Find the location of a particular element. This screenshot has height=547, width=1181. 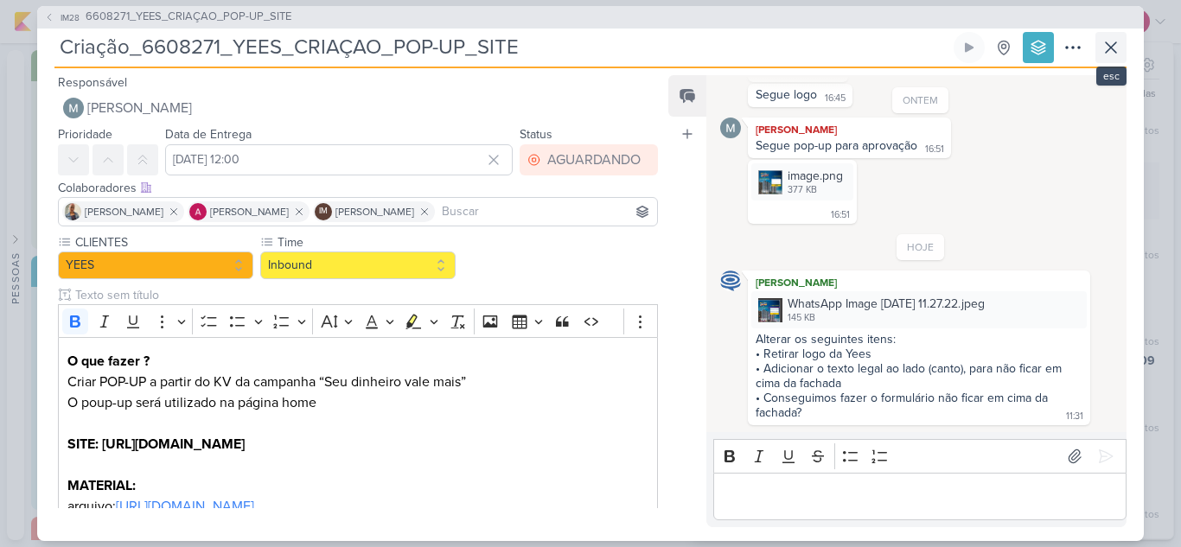

div: AGUARDANDO is located at coordinates (594, 160).